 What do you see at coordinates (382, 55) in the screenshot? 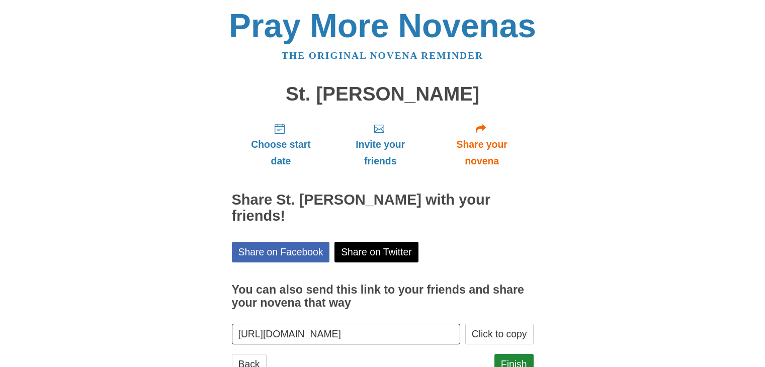
I see `a: The original novena reminder` at bounding box center [382, 55].